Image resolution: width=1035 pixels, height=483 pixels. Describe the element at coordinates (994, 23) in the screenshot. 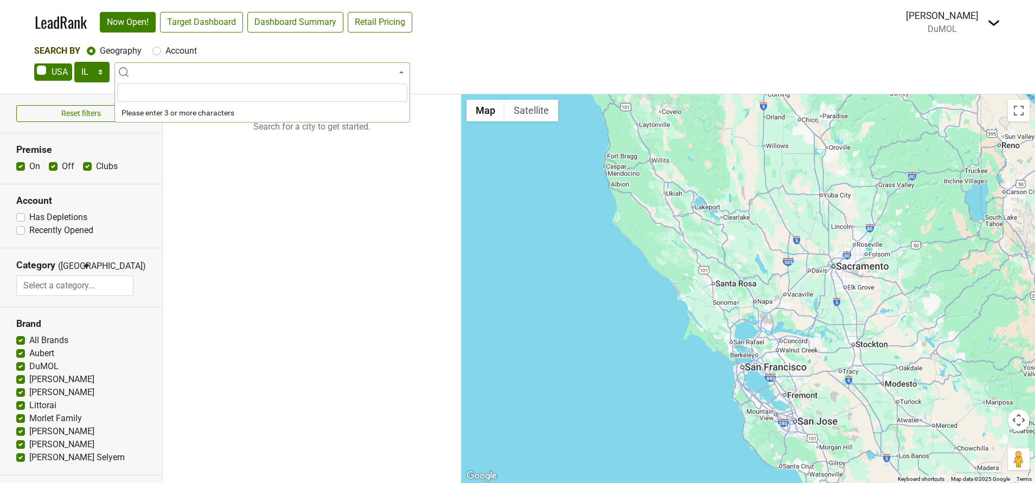

I see `img: Dropdown Menu` at that location.